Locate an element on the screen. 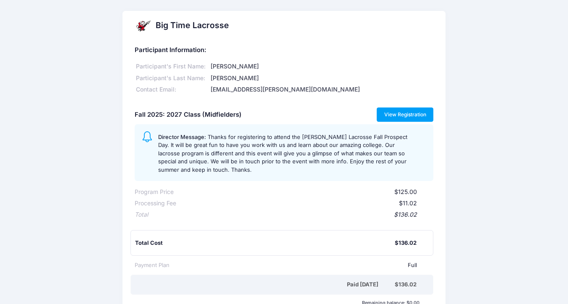  a: View Registration is located at coordinates (405, 115).